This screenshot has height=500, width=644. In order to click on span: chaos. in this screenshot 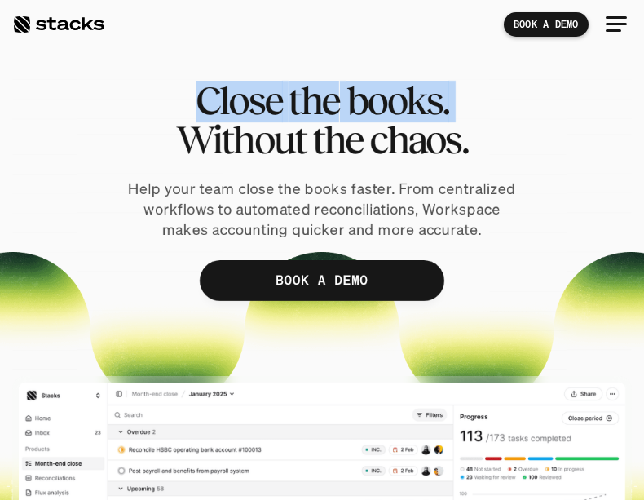, I will do `click(418, 139)`.